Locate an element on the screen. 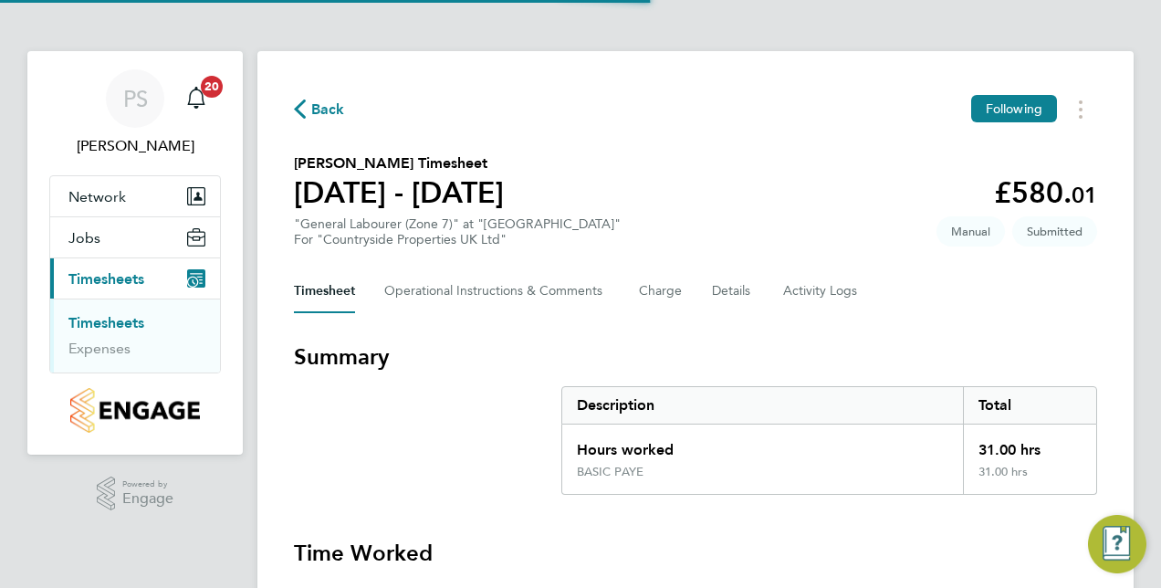 The height and width of the screenshot is (588, 1161). span: Paul Smith is located at coordinates (135, 146).